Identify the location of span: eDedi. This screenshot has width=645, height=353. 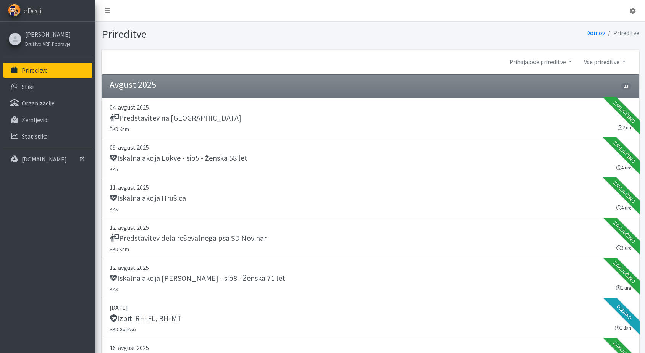
(32, 11).